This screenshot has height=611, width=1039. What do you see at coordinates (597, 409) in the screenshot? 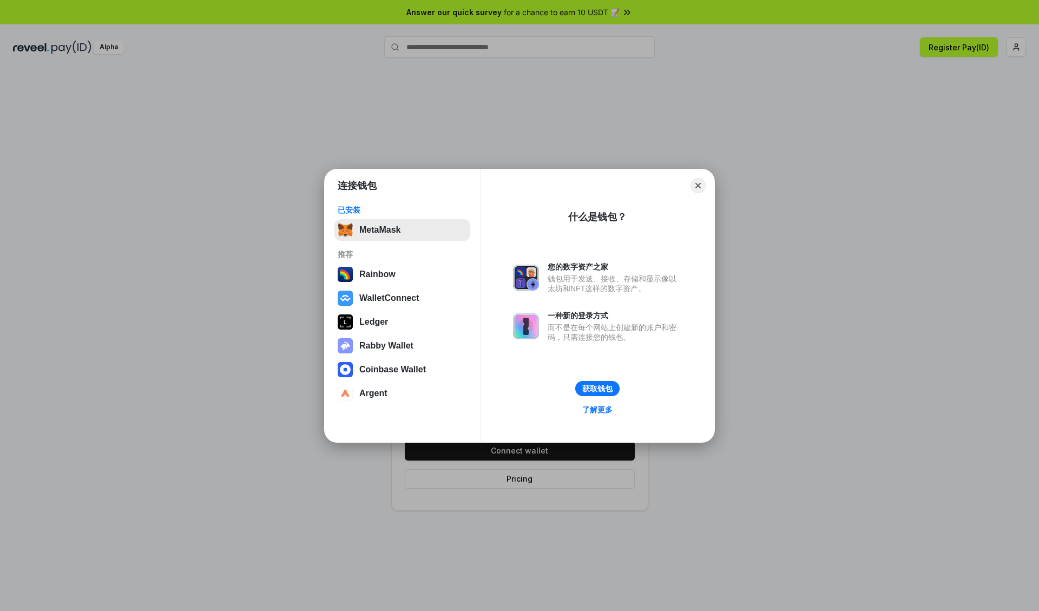
I see `div: 了解更多` at bounding box center [597, 409].